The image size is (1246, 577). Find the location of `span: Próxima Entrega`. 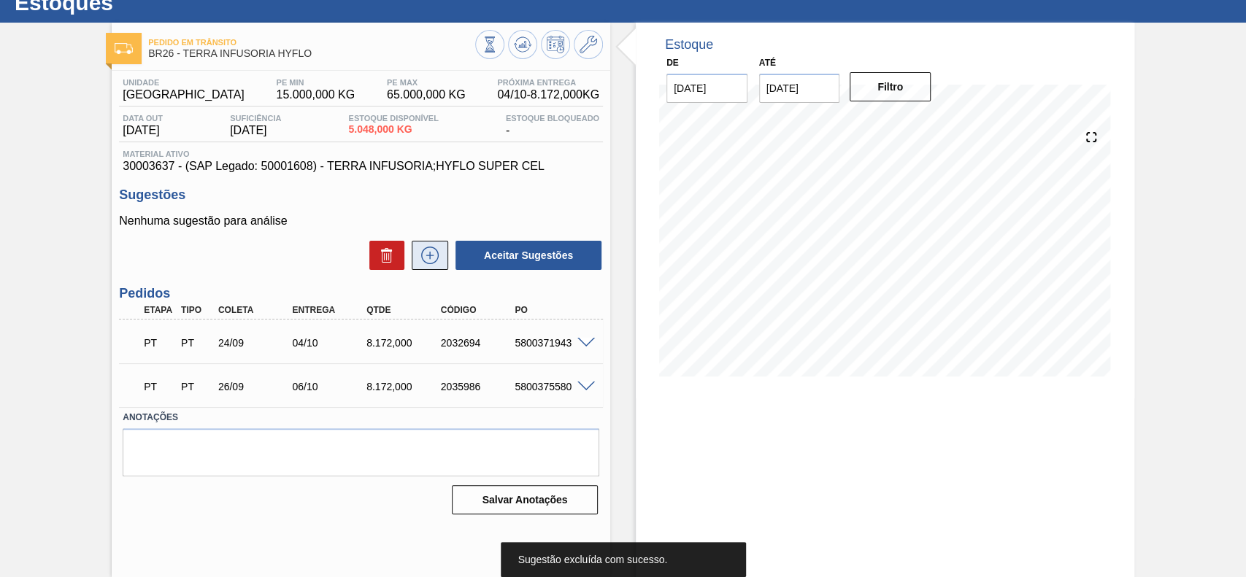

span: Próxima Entrega is located at coordinates (548, 82).